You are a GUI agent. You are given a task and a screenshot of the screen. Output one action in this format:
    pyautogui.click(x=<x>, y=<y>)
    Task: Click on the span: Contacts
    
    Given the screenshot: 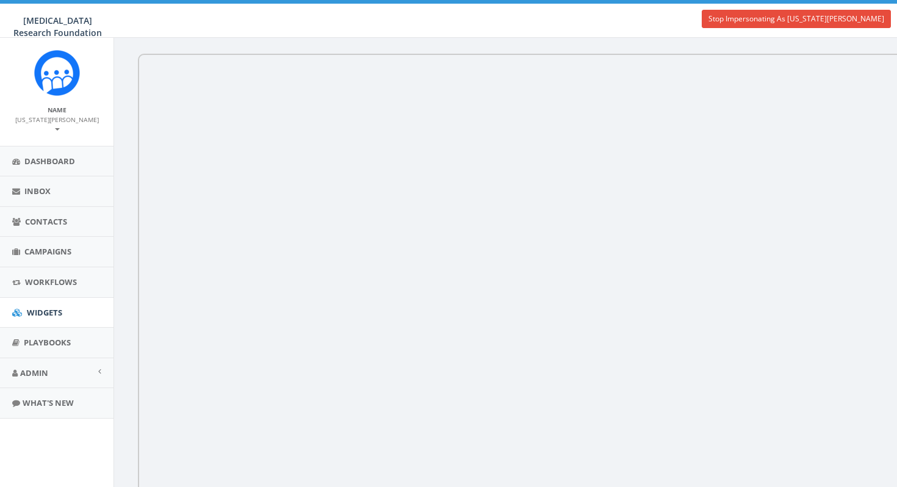 What is the action you would take?
    pyautogui.click(x=46, y=222)
    